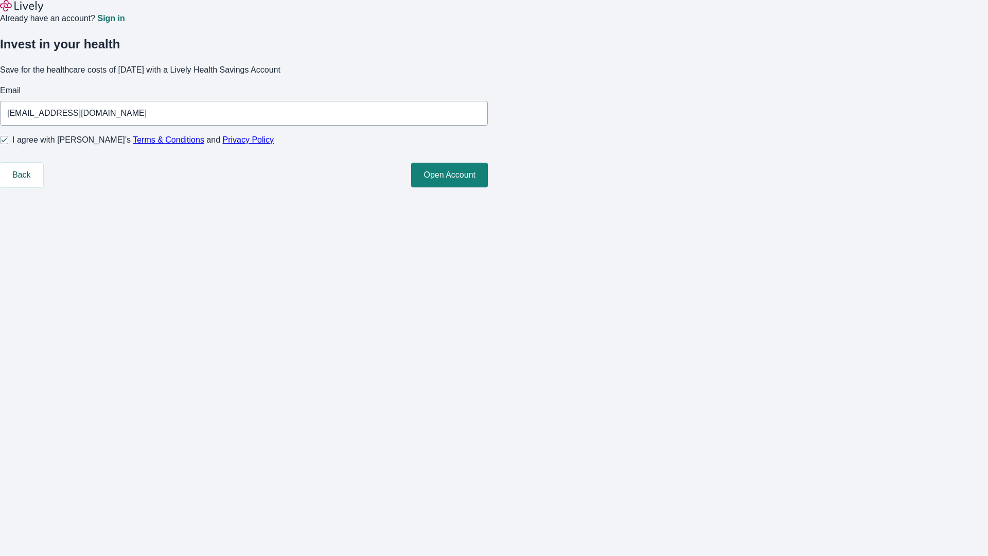 This screenshot has height=556, width=988. Describe the element at coordinates (111, 19) in the screenshot. I see `div: Sign in` at that location.